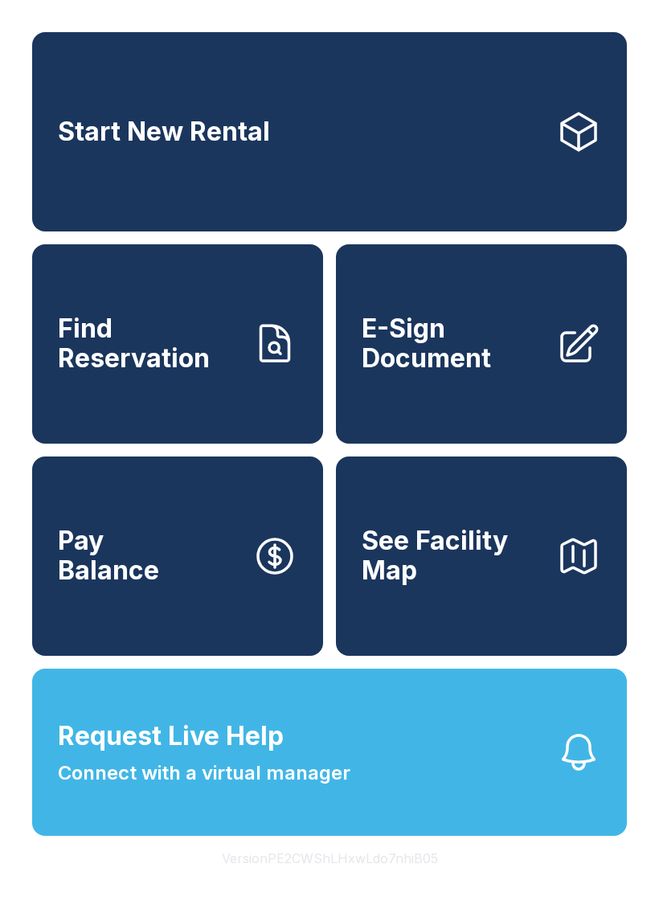 This screenshot has width=659, height=913. What do you see at coordinates (108, 555) in the screenshot?
I see `span: Pay Balance` at bounding box center [108, 555].